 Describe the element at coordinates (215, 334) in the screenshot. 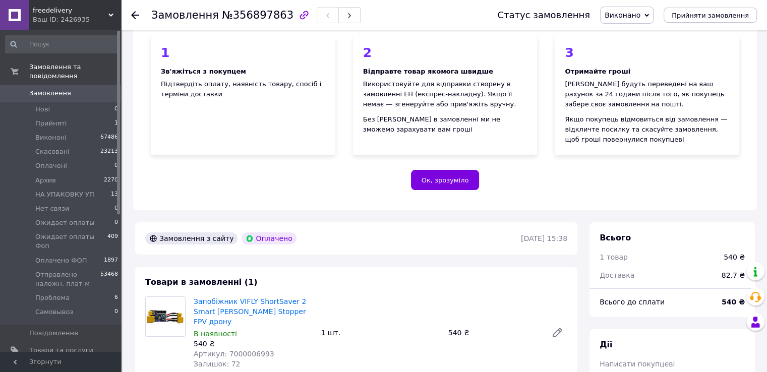

I see `span: В наявності` at that location.